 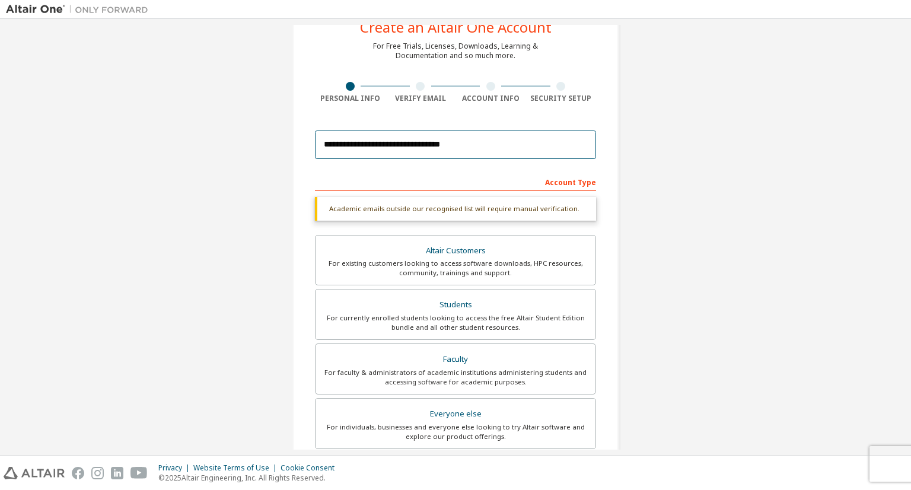 I want to click on div: Academic emails outside our recognised list will require manual verification., so click(x=455, y=209).